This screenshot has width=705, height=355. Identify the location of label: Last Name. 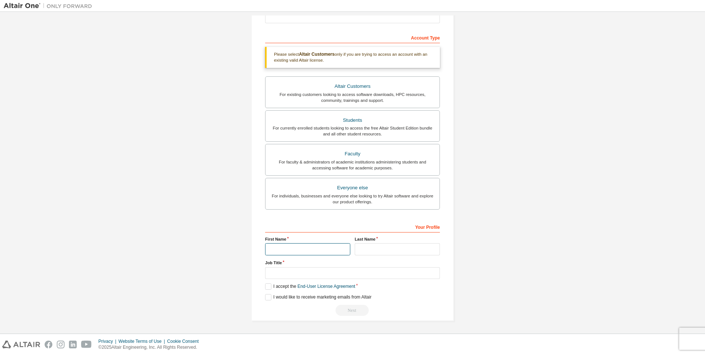
(397, 239).